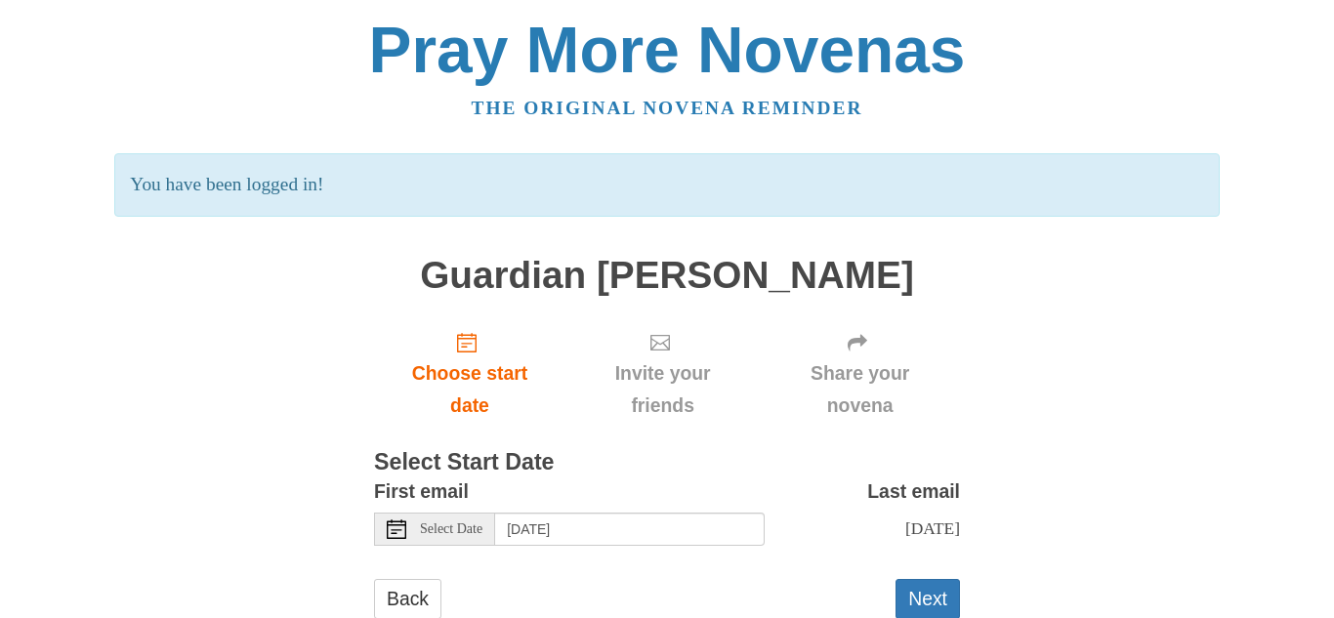 This screenshot has width=1334, height=618. What do you see at coordinates (667, 50) in the screenshot?
I see `a: Pray More Novenas` at bounding box center [667, 50].